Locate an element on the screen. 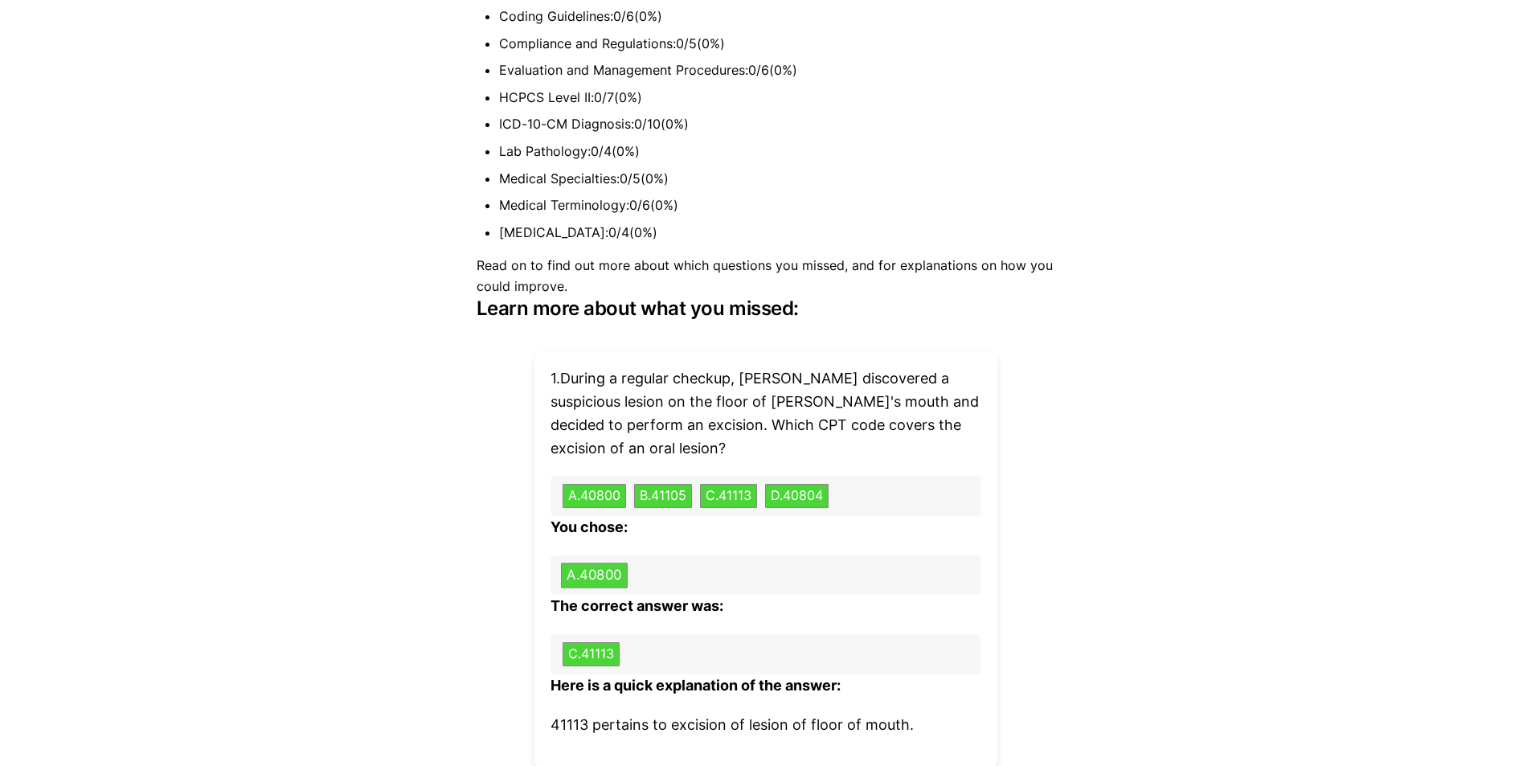 The height and width of the screenshot is (766, 1531). li: HCPCS Level II : 0 / 7 ( 0 %) is located at coordinates (777, 98).